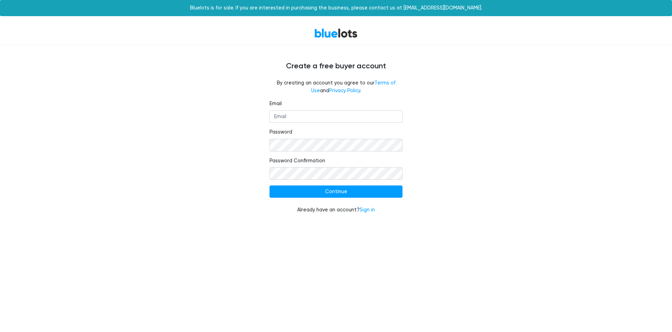  Describe the element at coordinates (336, 33) in the screenshot. I see `a: BlueLots` at that location.